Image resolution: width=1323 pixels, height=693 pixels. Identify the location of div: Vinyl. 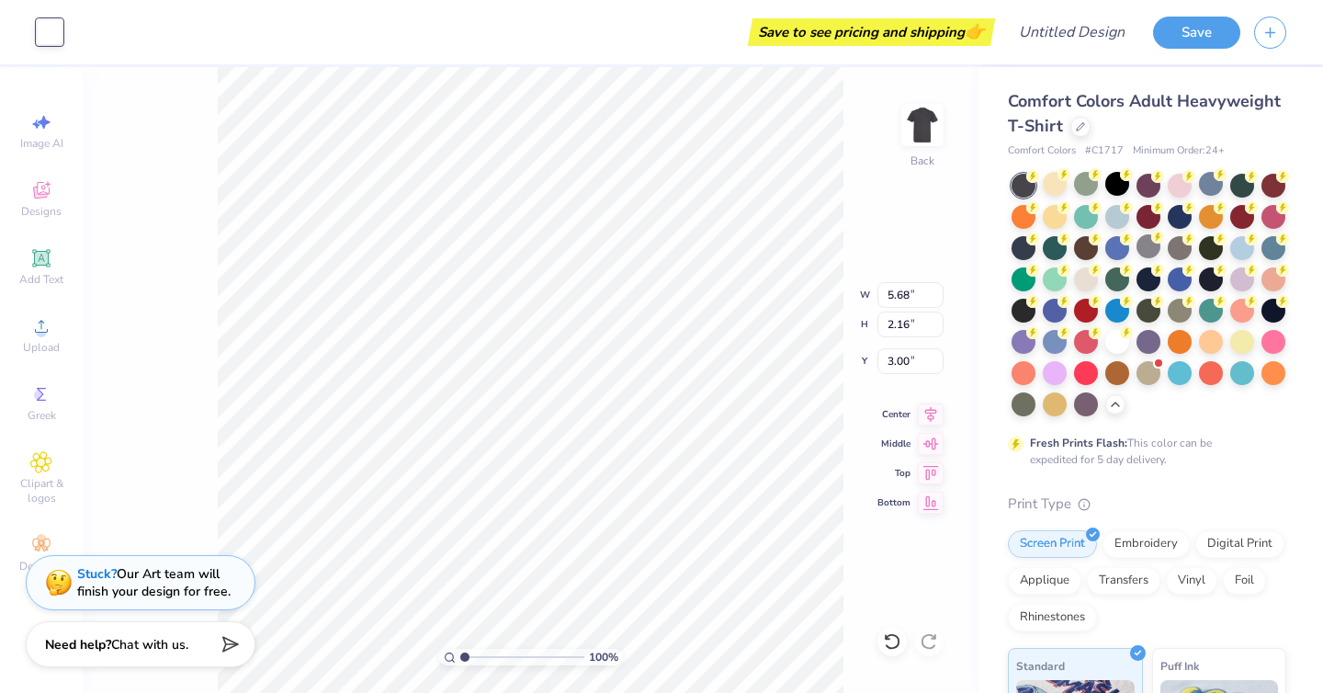
(1191, 581).